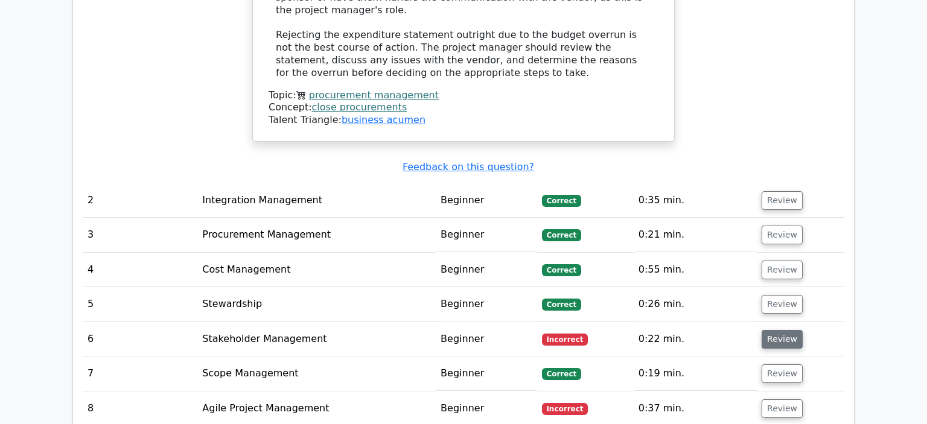 The image size is (927, 424). What do you see at coordinates (695, 374) in the screenshot?
I see `td: 0:19 min.` at bounding box center [695, 374].